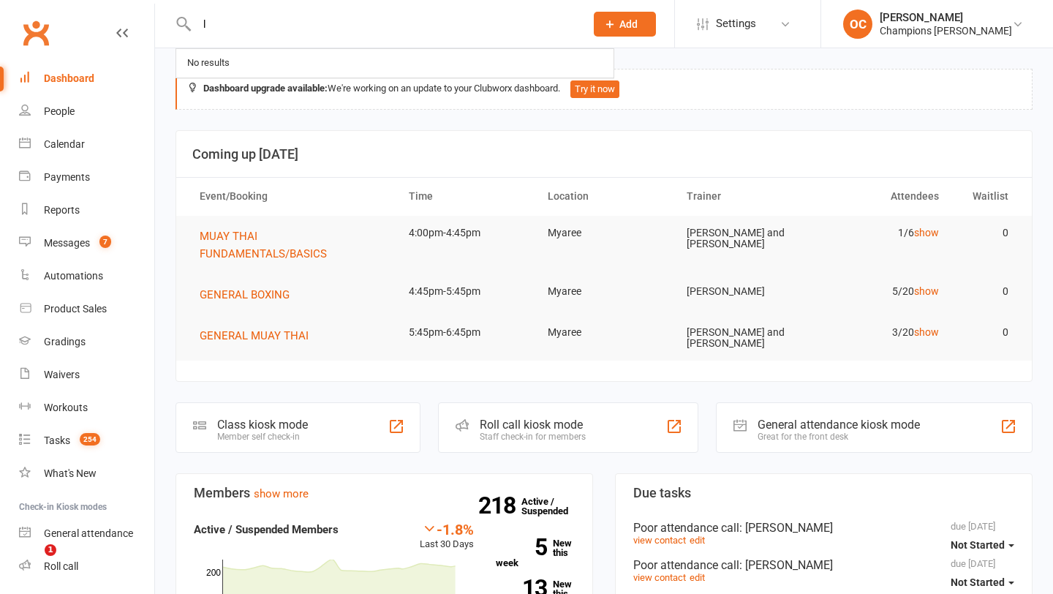 This screenshot has height=594, width=1053. Describe the element at coordinates (823, 493) in the screenshot. I see `h3: Due tasks` at that location.